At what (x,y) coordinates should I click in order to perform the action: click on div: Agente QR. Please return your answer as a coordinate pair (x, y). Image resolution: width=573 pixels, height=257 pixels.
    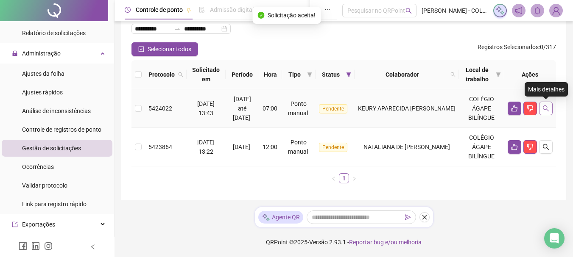
    Looking at the image, I should click on (281, 218).